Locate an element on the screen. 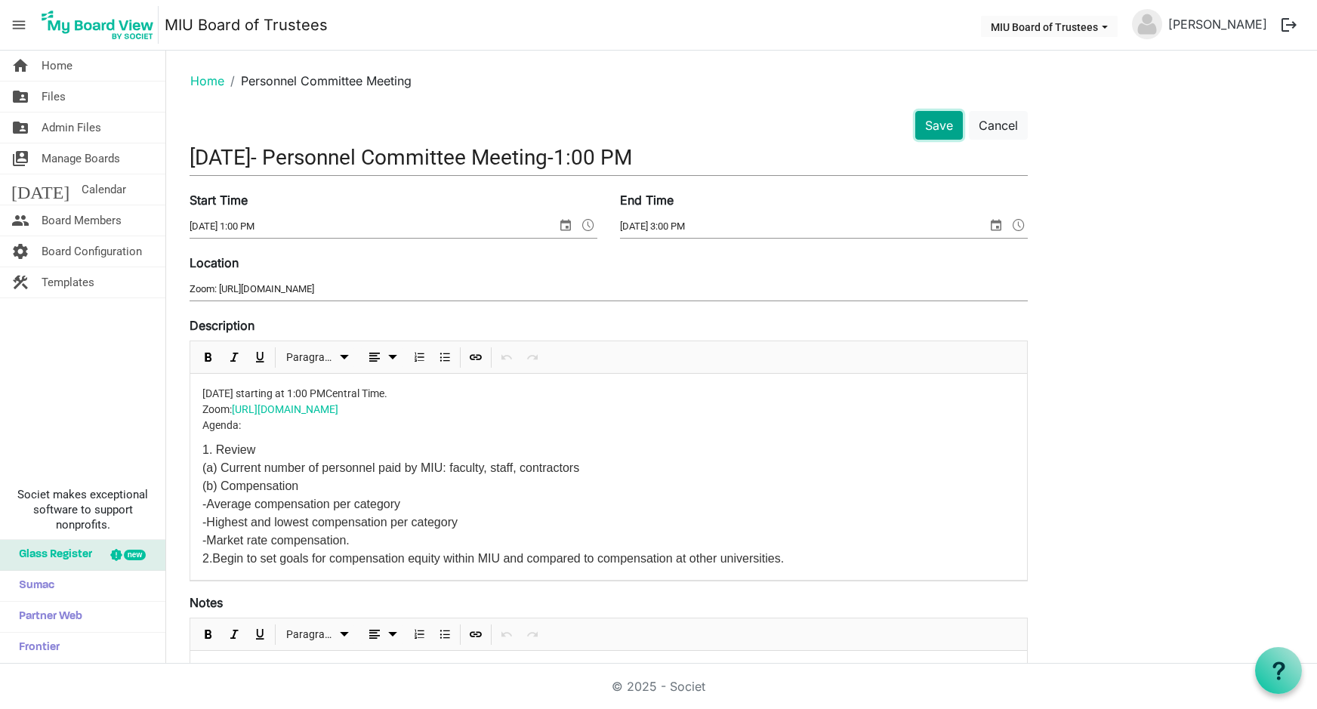 This screenshot has height=709, width=1317. div: new is located at coordinates (134, 555).